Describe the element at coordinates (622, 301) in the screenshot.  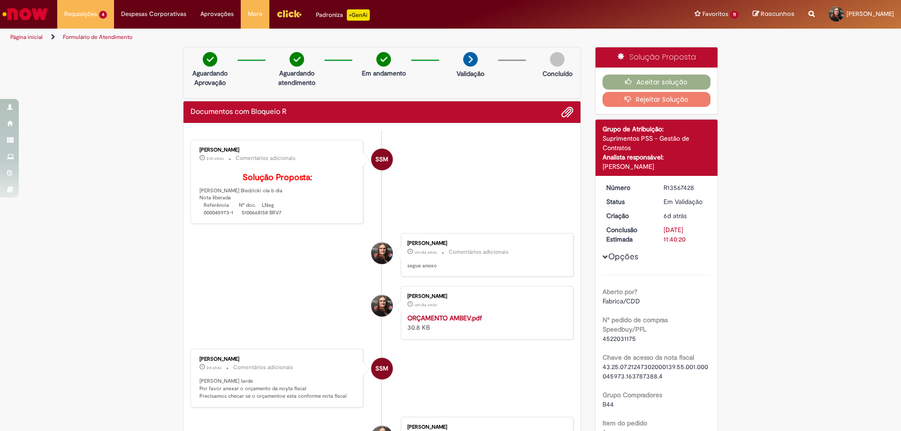
I see `span: Fabrica/CDD` at that location.